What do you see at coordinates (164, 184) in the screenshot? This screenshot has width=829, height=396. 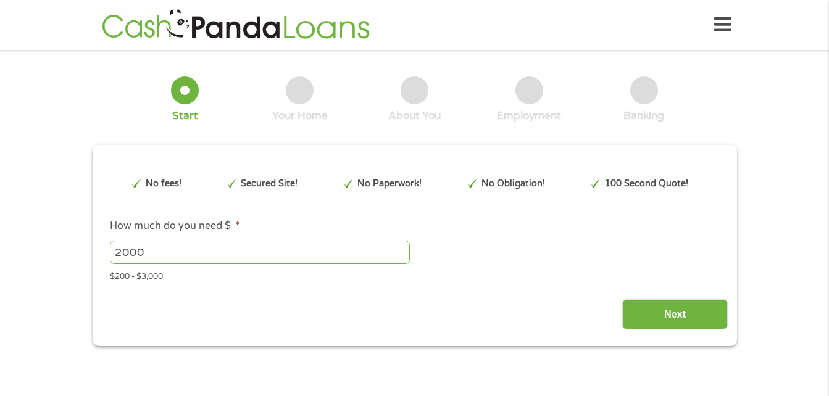 I see `p: No fees!` at bounding box center [164, 184].